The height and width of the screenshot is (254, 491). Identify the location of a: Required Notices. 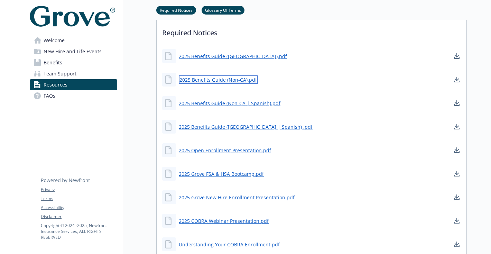
(176, 10).